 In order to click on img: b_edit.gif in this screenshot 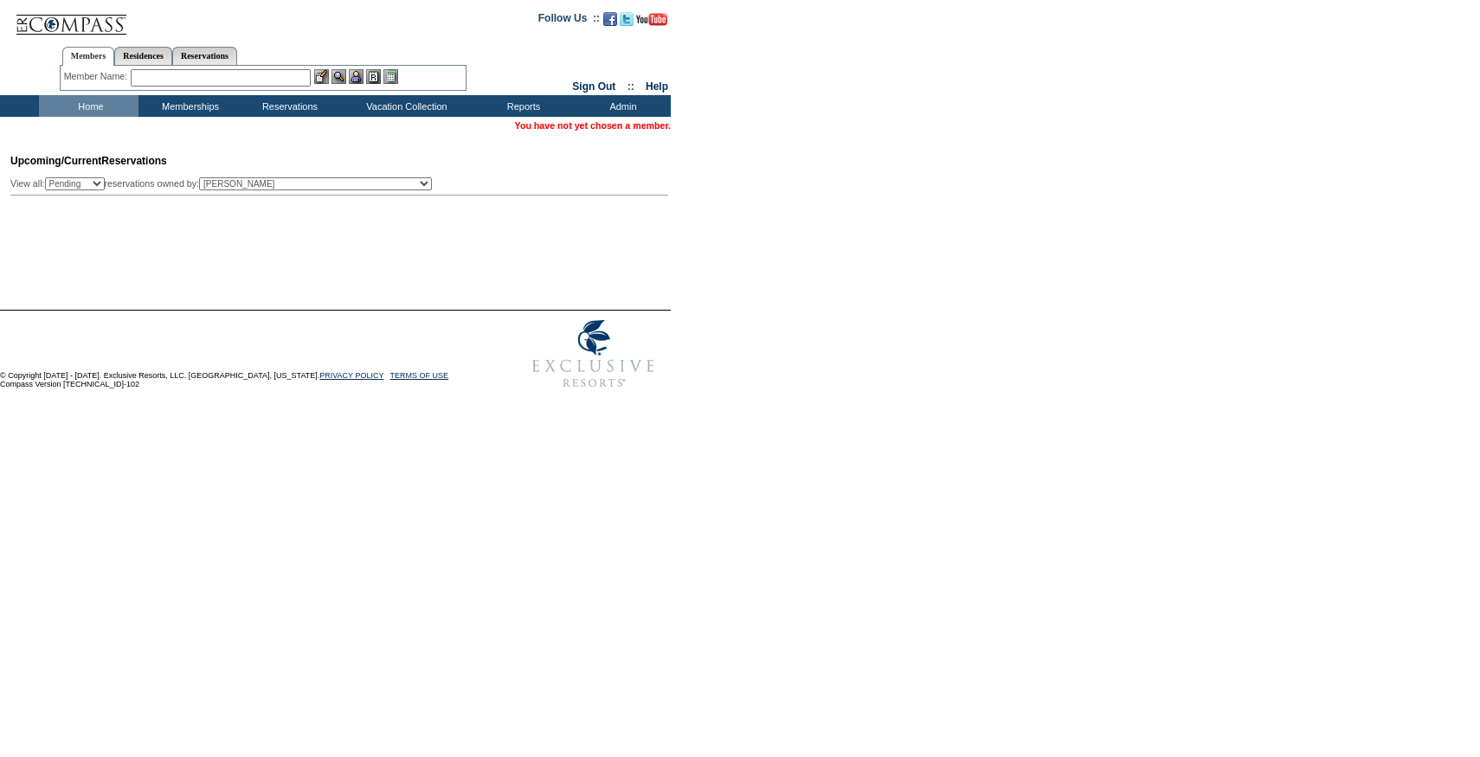, I will do `click(321, 76)`.